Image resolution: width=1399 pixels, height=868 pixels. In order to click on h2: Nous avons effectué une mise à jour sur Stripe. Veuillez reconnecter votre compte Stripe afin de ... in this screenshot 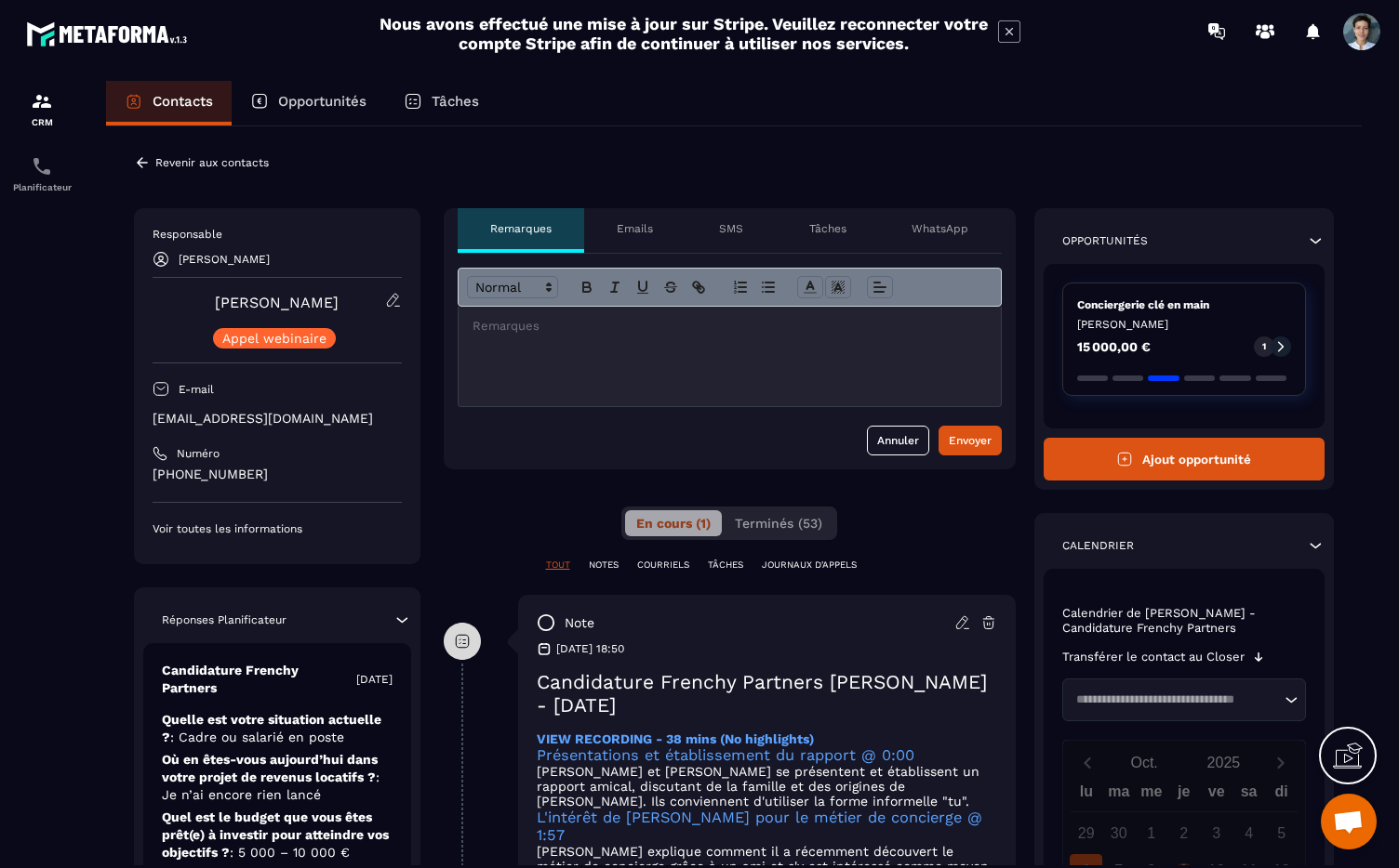, I will do `click(683, 33)`.